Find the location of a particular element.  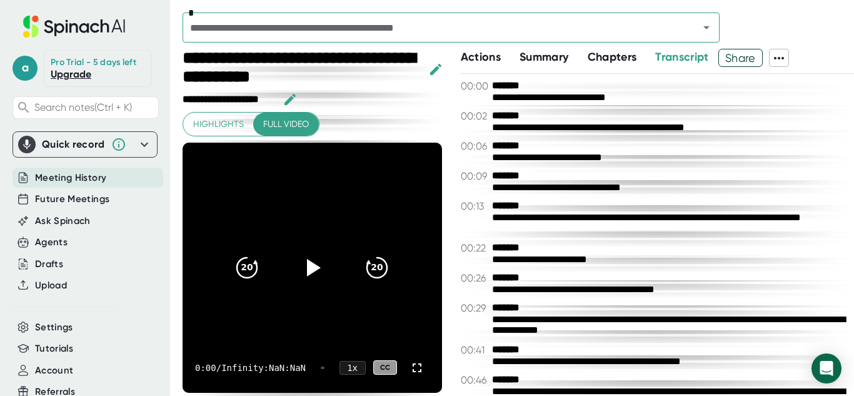

button: Tutorials is located at coordinates (54, 348).